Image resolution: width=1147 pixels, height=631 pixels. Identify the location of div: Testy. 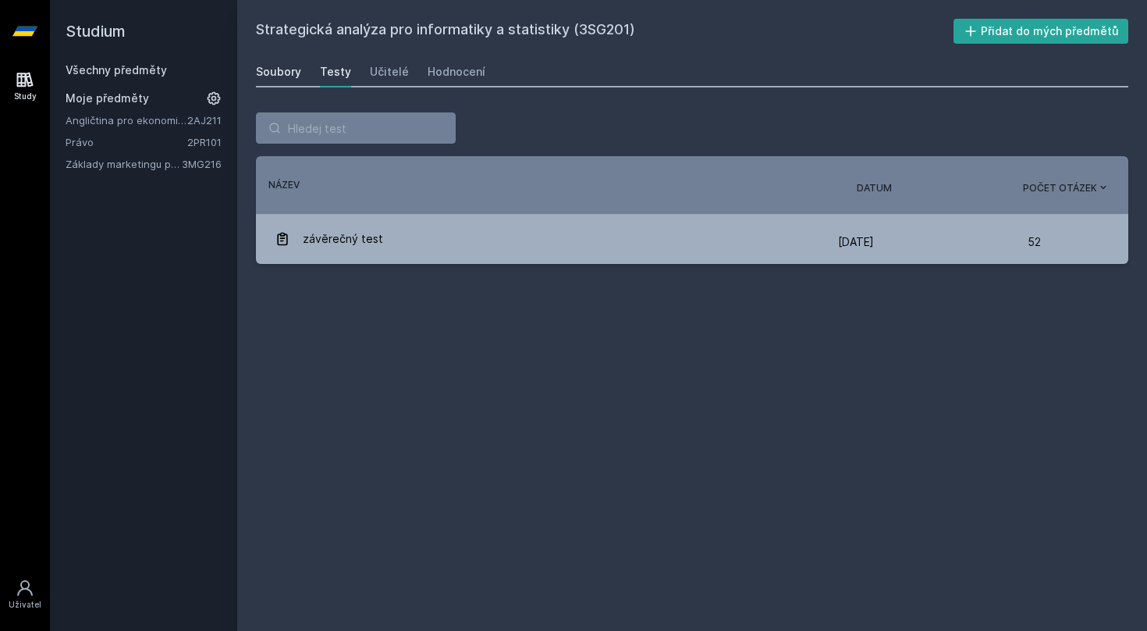
(336, 72).